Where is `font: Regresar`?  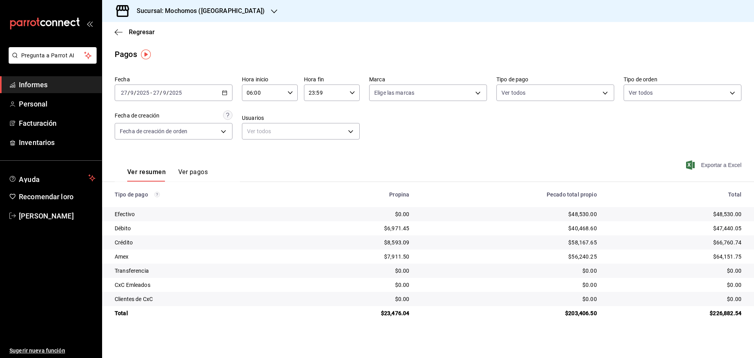
font: Regresar is located at coordinates (142, 32).